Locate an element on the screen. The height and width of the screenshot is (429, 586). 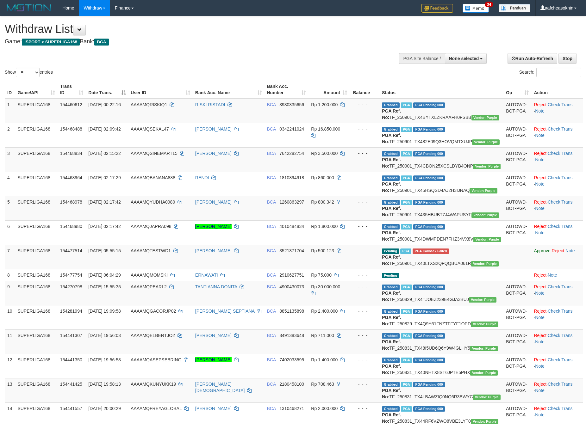
a: RISKI RISTADI is located at coordinates (210, 105).